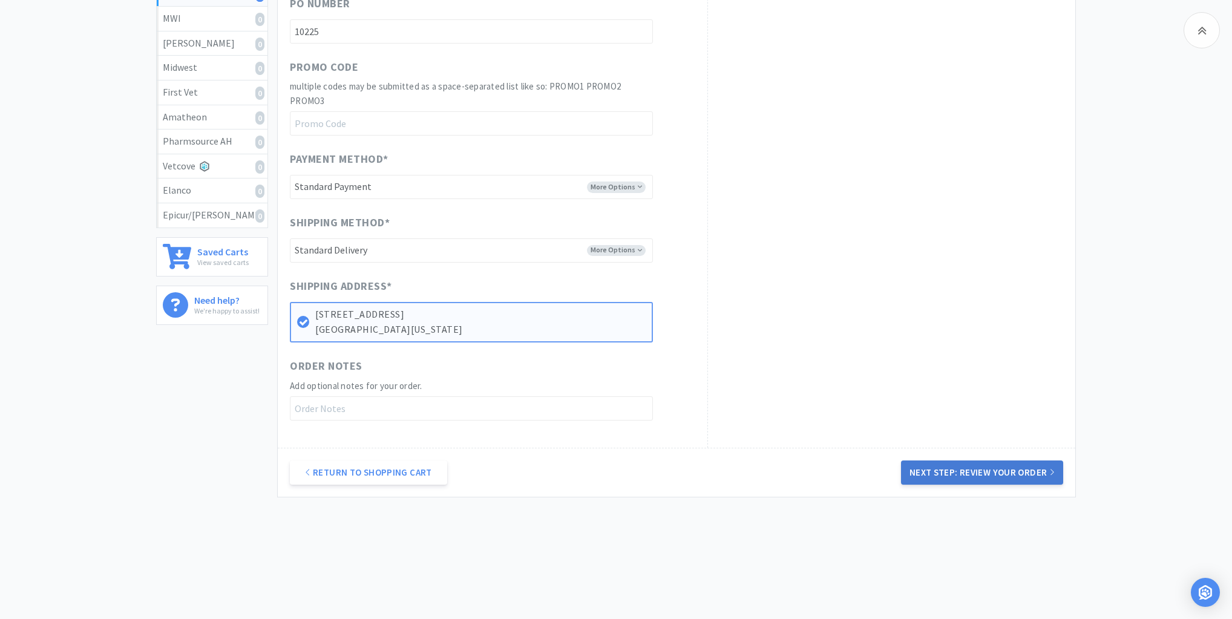  What do you see at coordinates (212, 93) in the screenshot?
I see `div: First Vet` at bounding box center [212, 93].